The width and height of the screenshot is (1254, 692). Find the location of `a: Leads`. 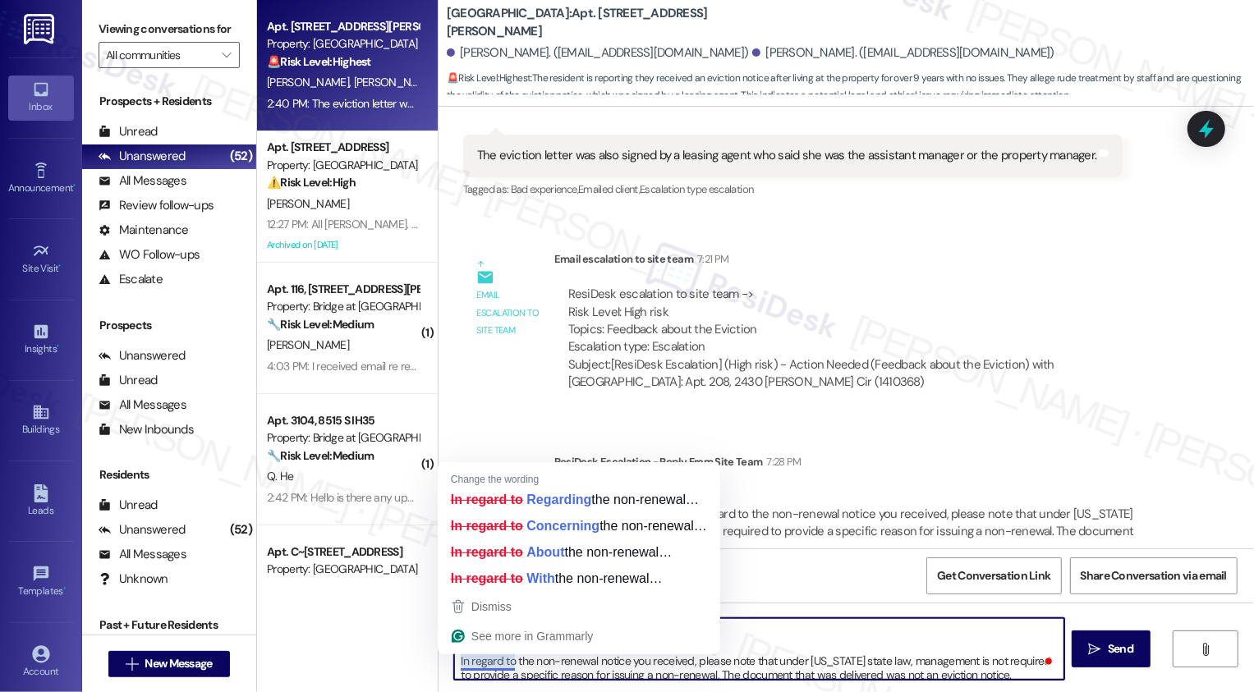

a: Leads is located at coordinates (41, 502).